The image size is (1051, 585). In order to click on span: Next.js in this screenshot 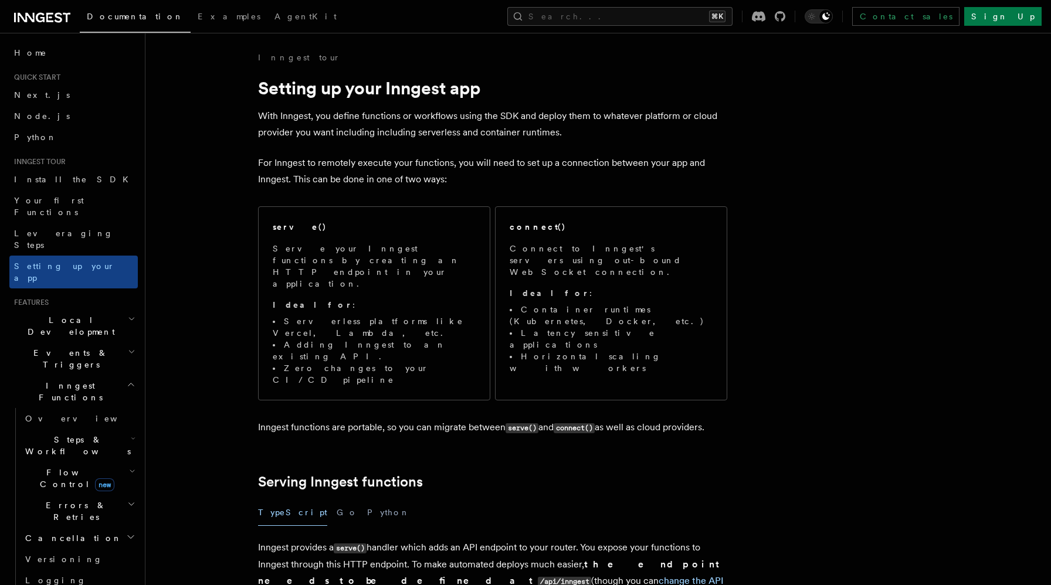, I will do `click(42, 95)`.